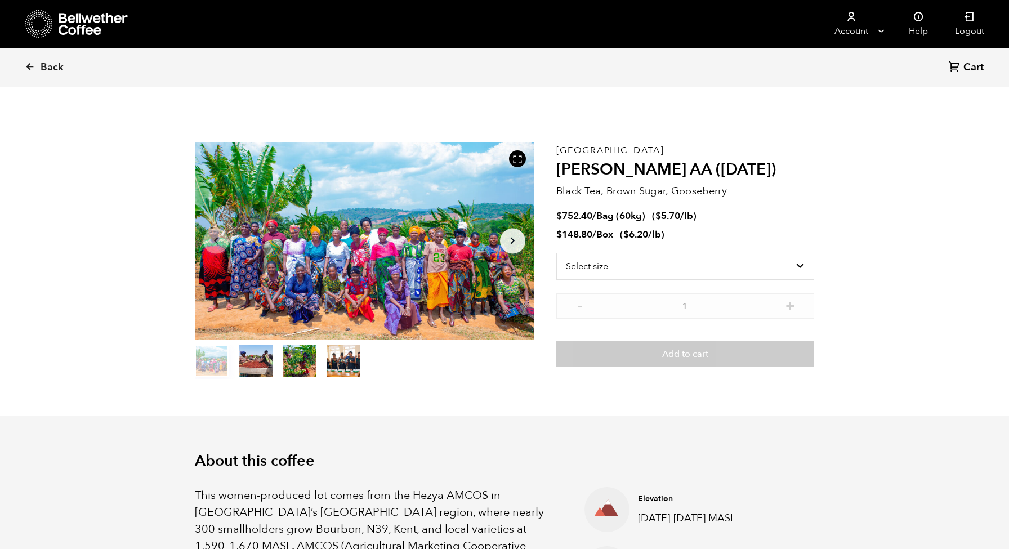  What do you see at coordinates (574, 216) in the screenshot?
I see `bdi: 752.40` at bounding box center [574, 216].